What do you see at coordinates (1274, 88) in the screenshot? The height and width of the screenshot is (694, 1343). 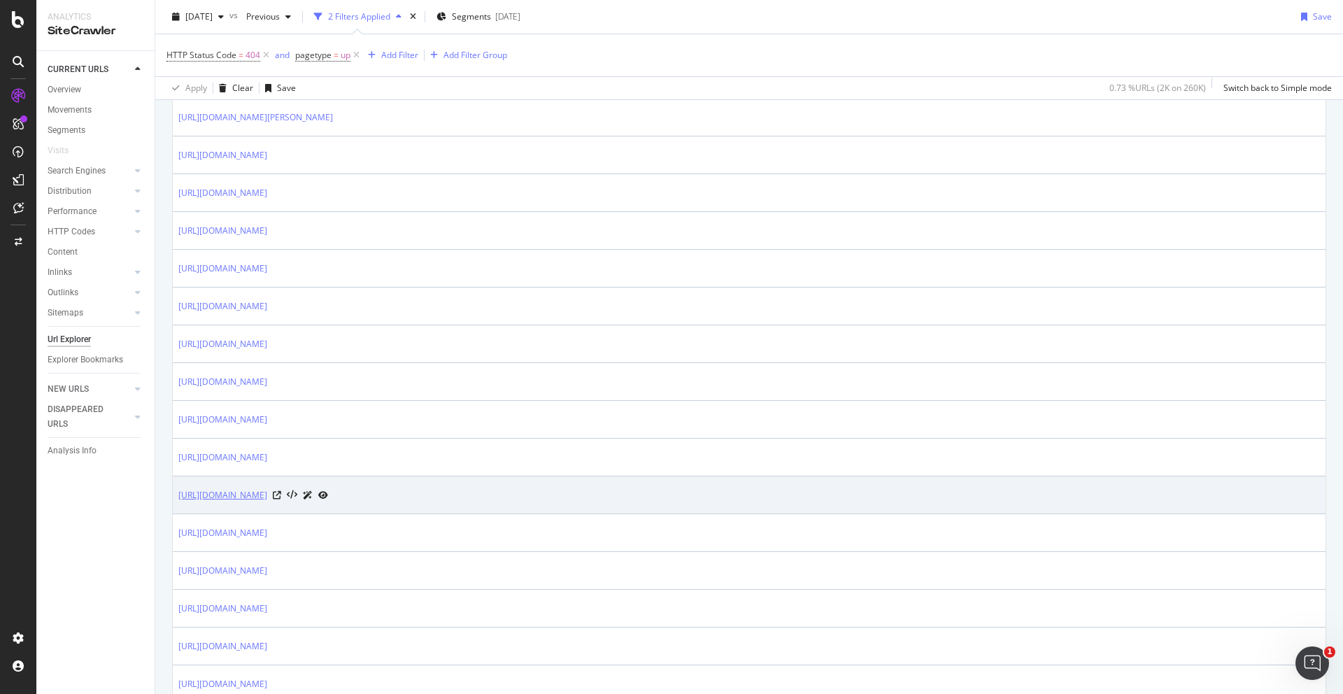 I see `button: Switch back to Simple mode` at bounding box center [1274, 88].